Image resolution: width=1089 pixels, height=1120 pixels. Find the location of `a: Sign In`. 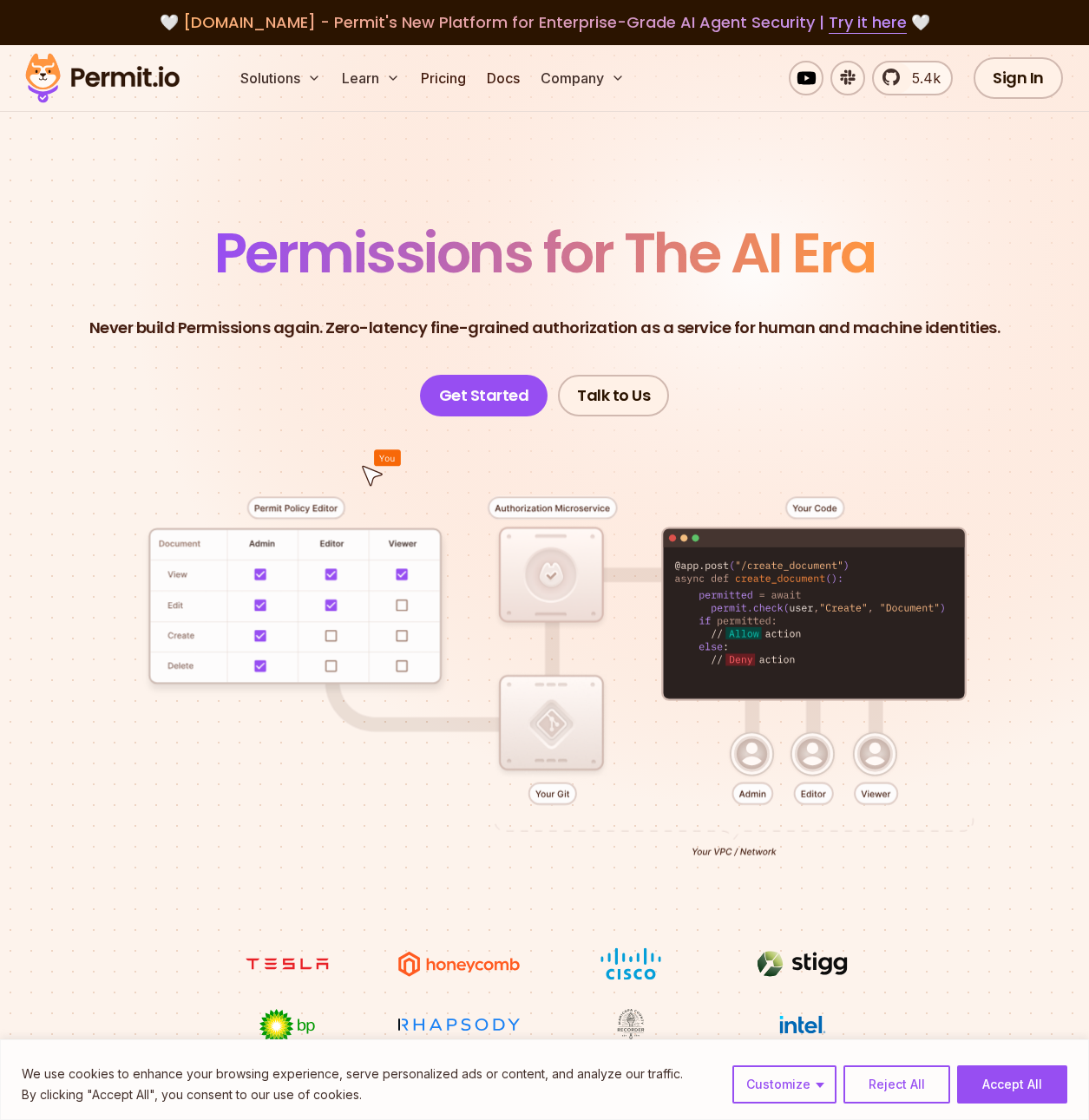

a: Sign In is located at coordinates (1018, 78).